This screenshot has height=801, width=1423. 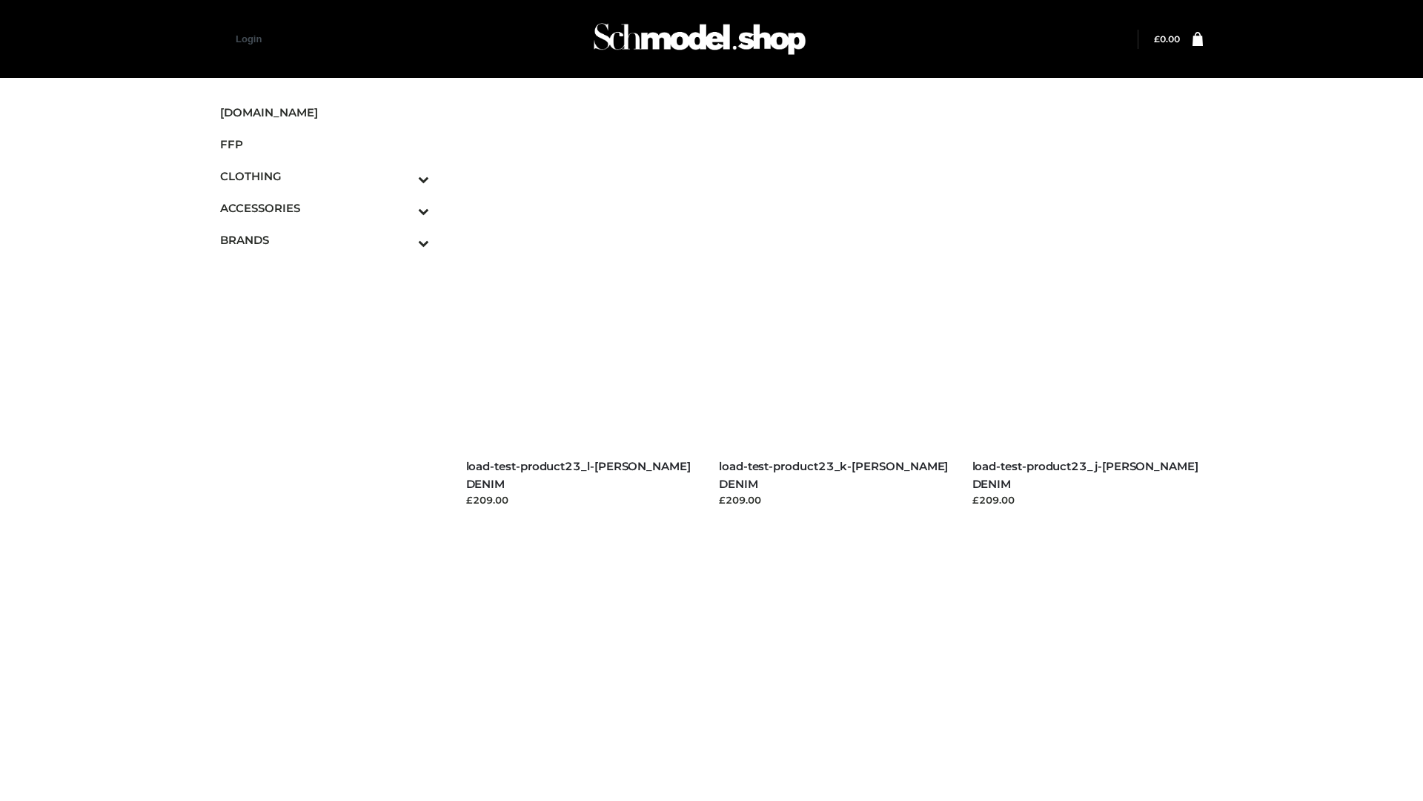 I want to click on bdi: 0.00, so click(x=1167, y=39).